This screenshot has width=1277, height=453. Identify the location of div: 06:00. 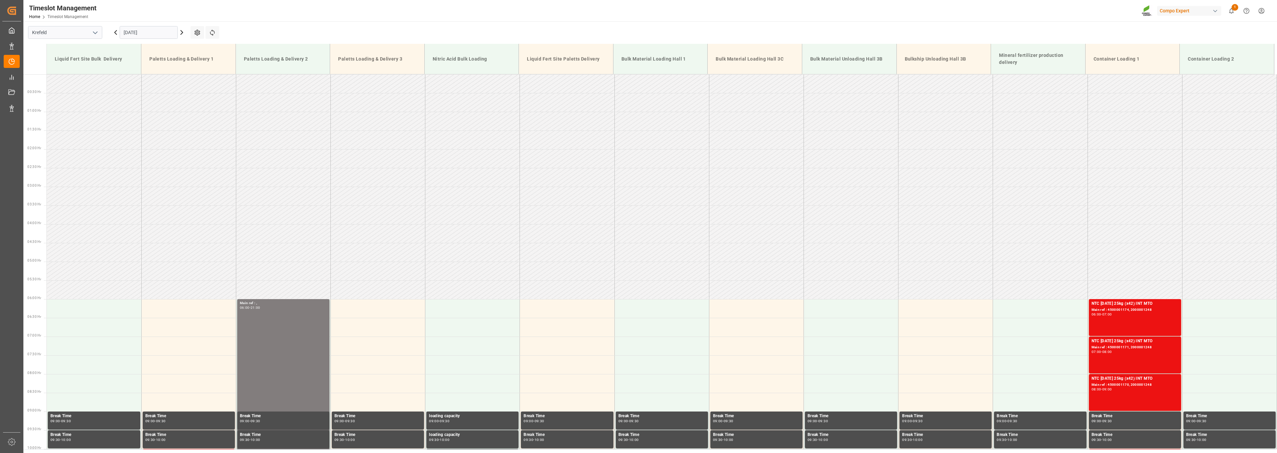
(1097, 314).